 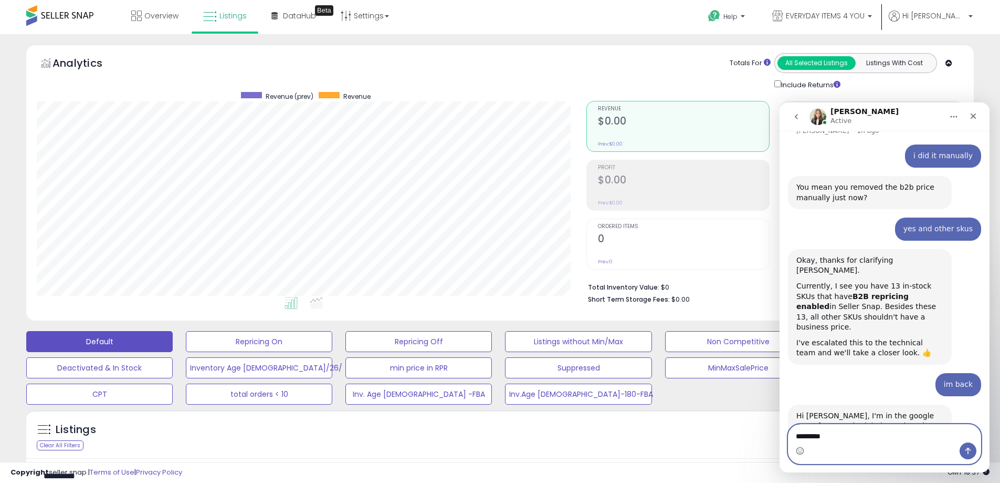 I want to click on b: Total Inventory Value:, so click(x=624, y=287).